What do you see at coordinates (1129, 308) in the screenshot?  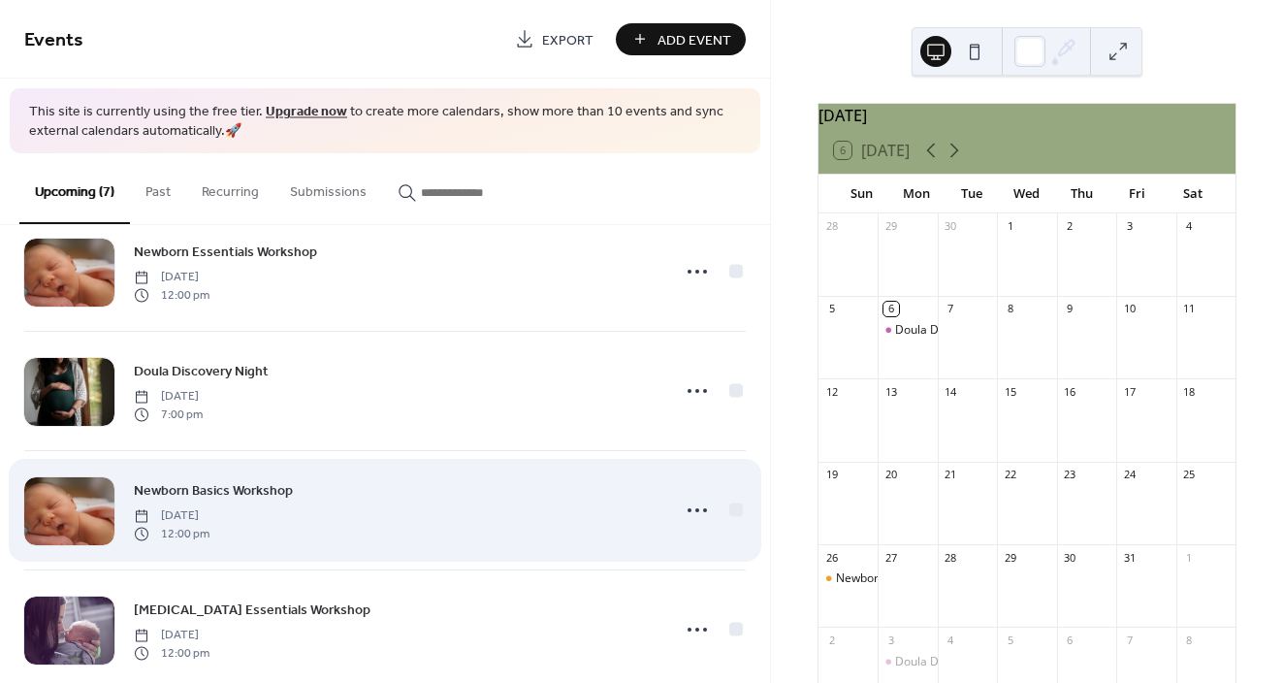 I see `div: 10` at bounding box center [1129, 308].